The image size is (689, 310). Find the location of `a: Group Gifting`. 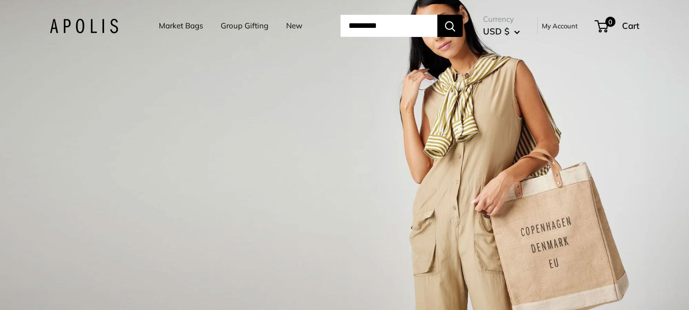

a: Group Gifting is located at coordinates (244, 26).